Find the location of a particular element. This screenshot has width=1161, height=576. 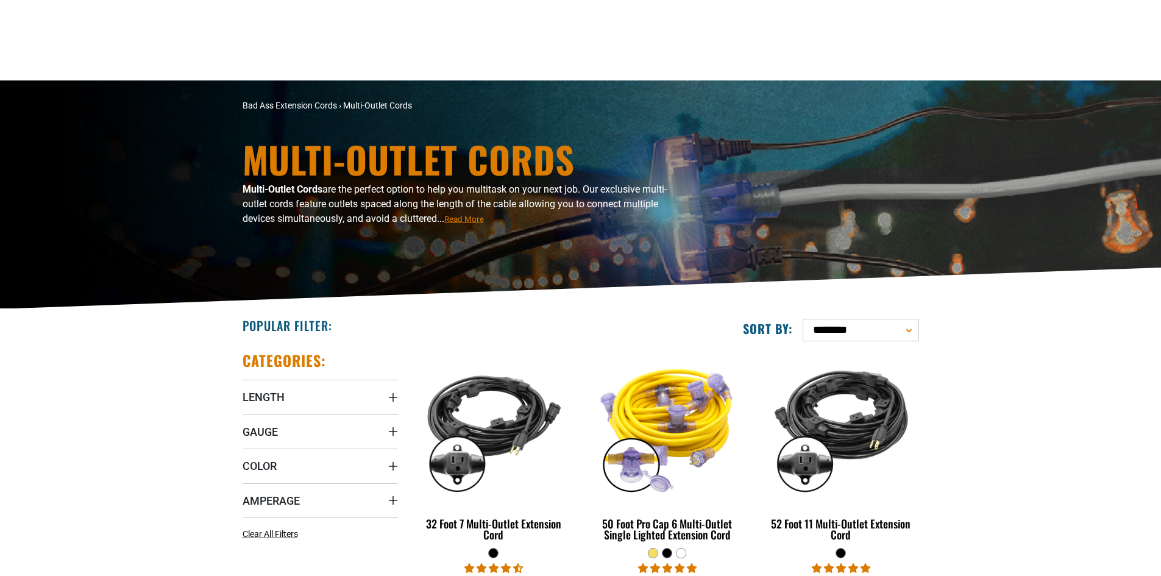

a: black 52 Foot 11 Multi-Outlet Extension Cord is located at coordinates (840, 449).